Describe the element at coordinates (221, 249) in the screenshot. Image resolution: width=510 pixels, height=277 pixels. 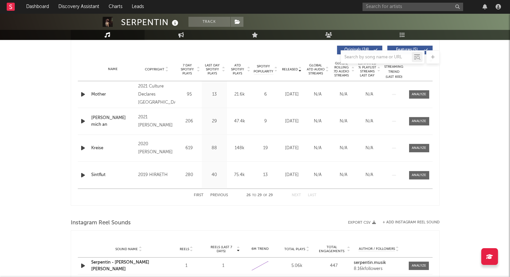
I see `span: Reels (last 7 days)` at that location.